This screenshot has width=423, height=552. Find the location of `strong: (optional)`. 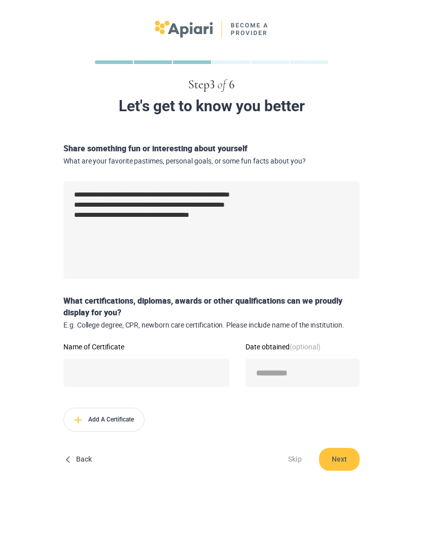

strong: (optional) is located at coordinates (305, 346).